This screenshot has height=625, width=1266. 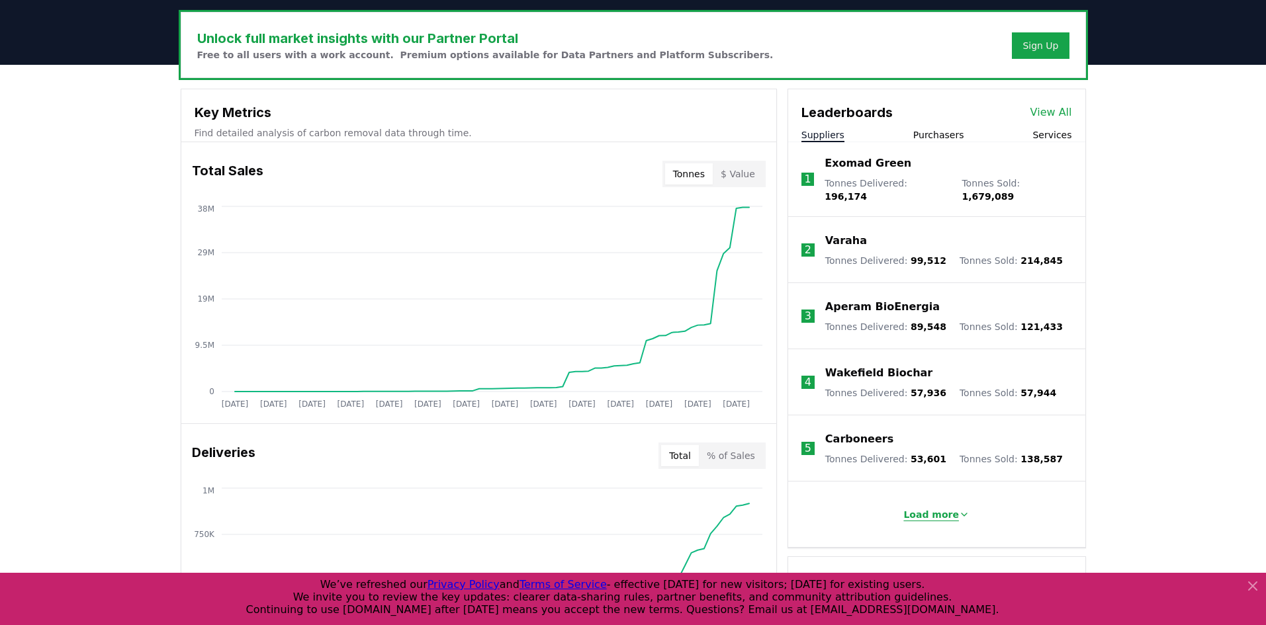 I want to click on p: 3, so click(x=808, y=316).